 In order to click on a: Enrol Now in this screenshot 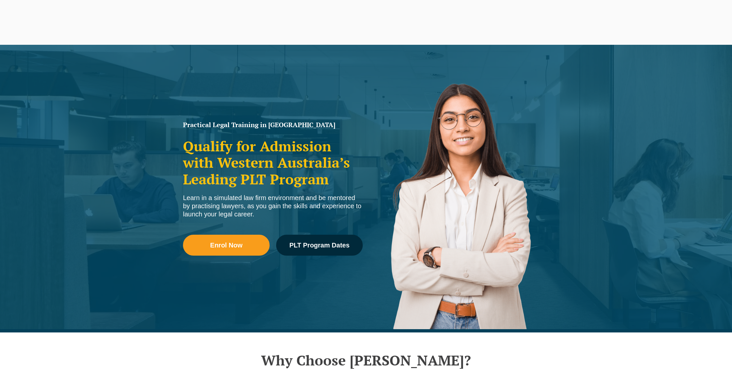, I will do `click(226, 245)`.